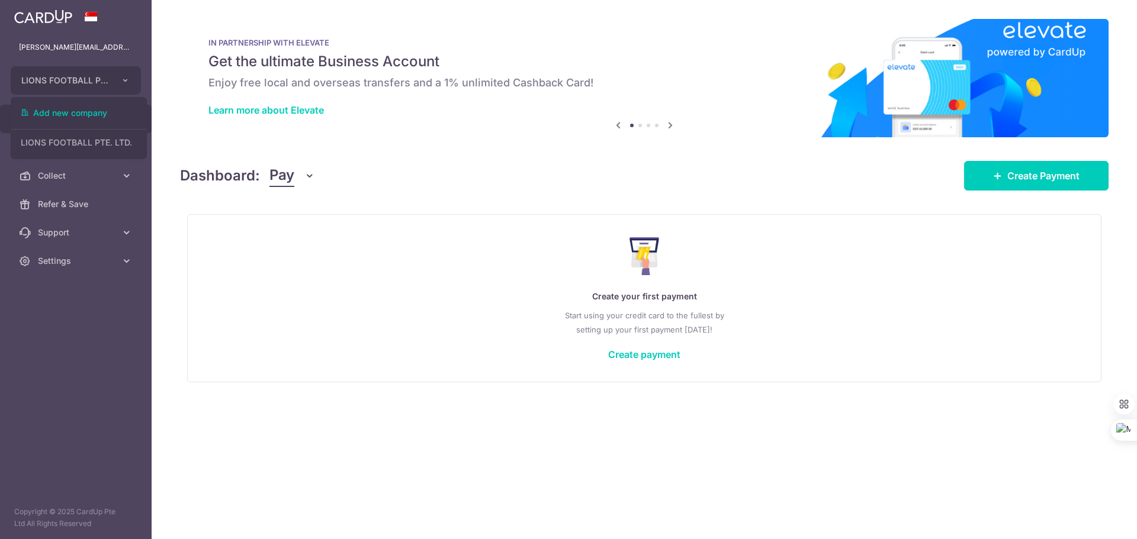 The image size is (1137, 539). I want to click on span: Collect, so click(77, 176).